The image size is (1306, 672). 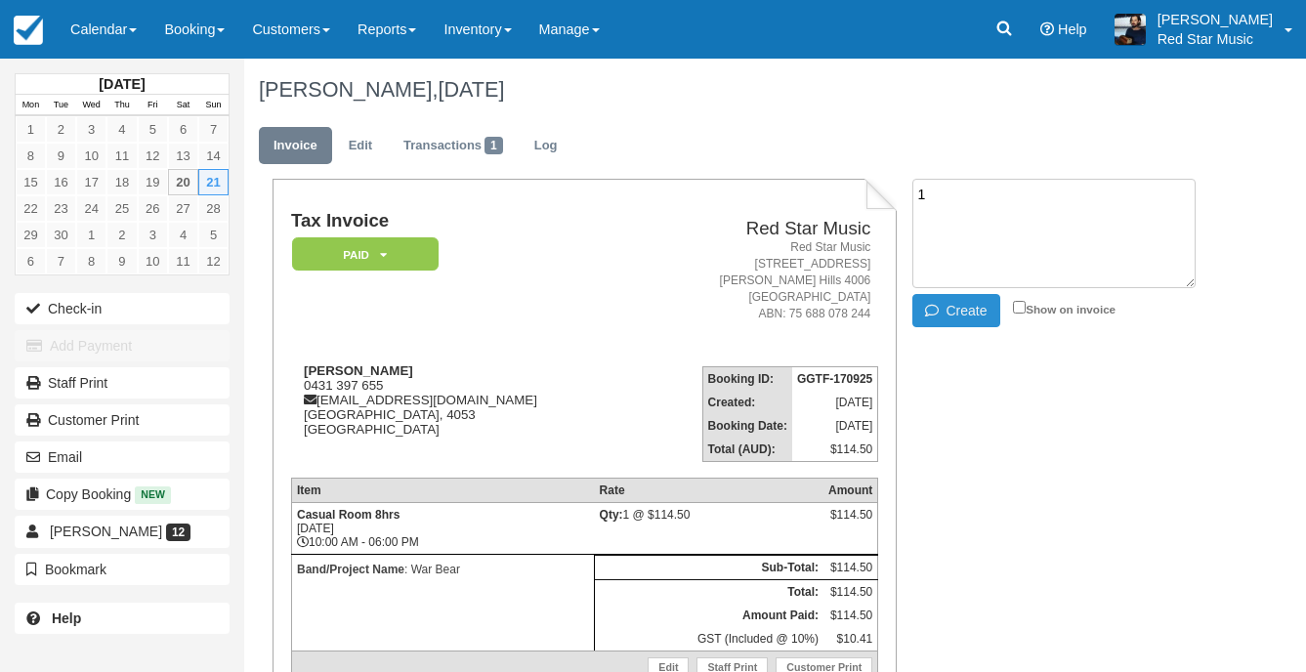 I want to click on p: Red Star Music, so click(x=1215, y=39).